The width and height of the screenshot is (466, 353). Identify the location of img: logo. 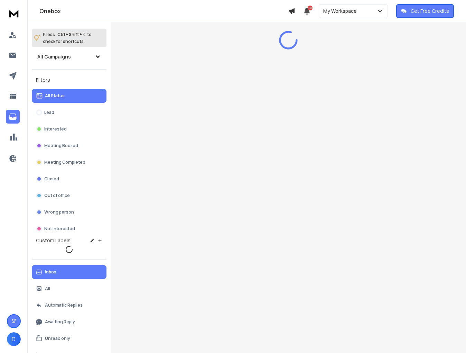
(14, 13).